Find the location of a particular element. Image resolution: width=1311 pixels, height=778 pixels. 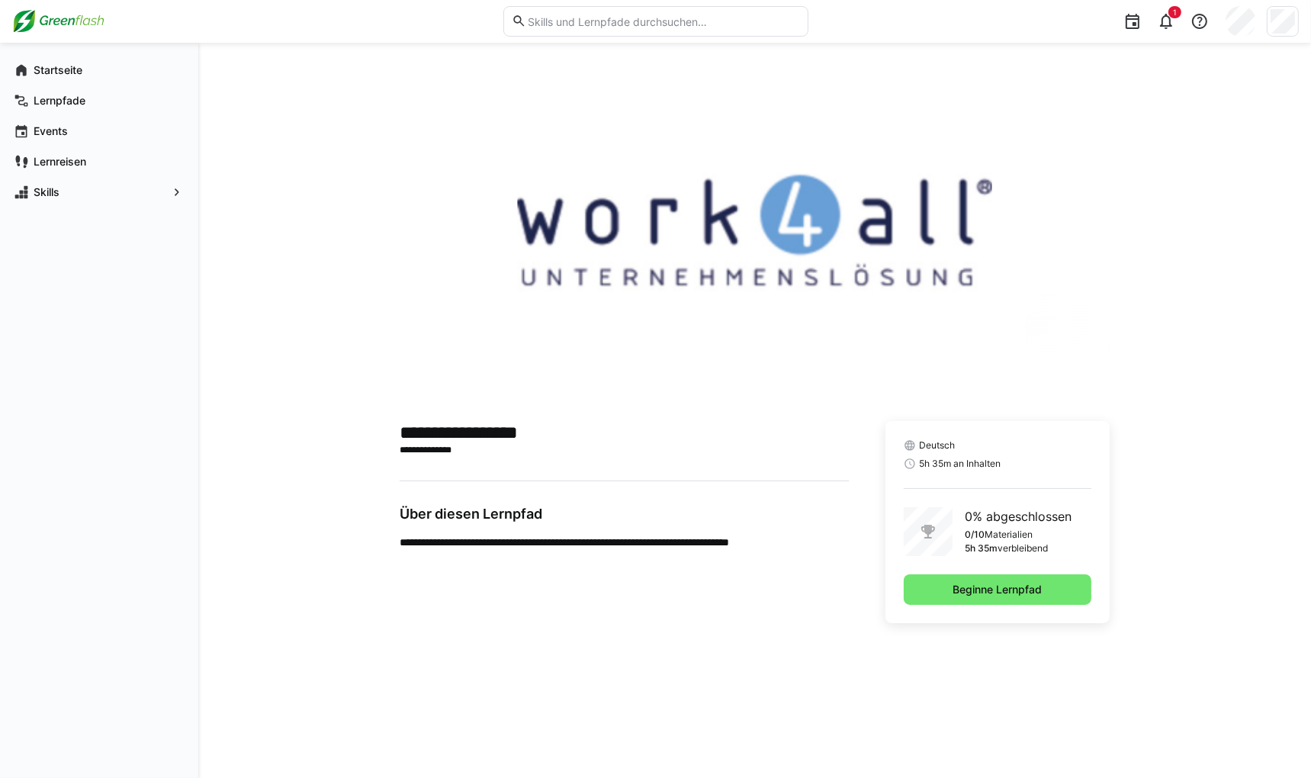

button: Beginne Lernpfad is located at coordinates (997, 589).